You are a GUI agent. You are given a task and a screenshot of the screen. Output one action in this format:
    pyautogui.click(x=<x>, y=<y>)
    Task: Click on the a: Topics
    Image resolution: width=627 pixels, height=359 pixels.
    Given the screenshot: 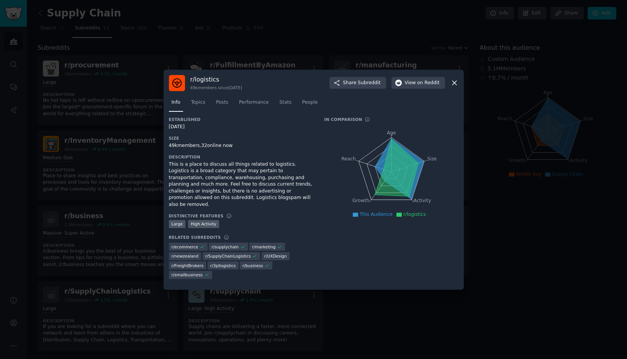 What is the action you would take?
    pyautogui.click(x=198, y=104)
    